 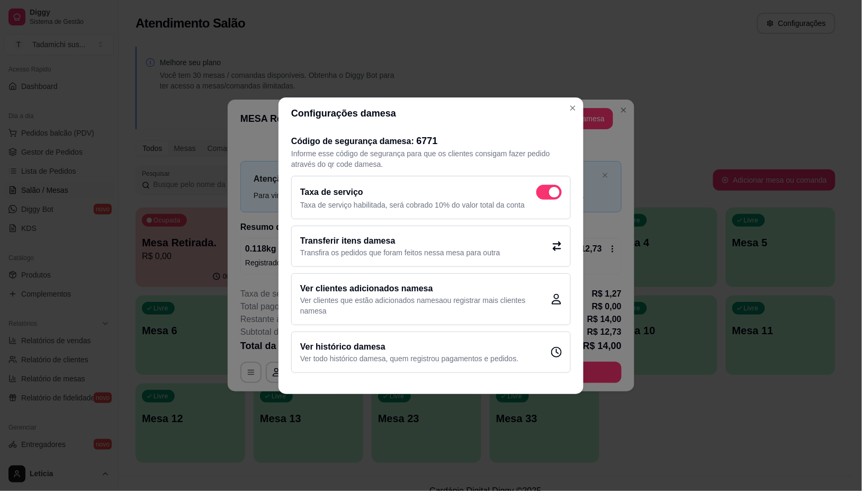 I want to click on h2: Taxa de serviço, so click(x=331, y=192).